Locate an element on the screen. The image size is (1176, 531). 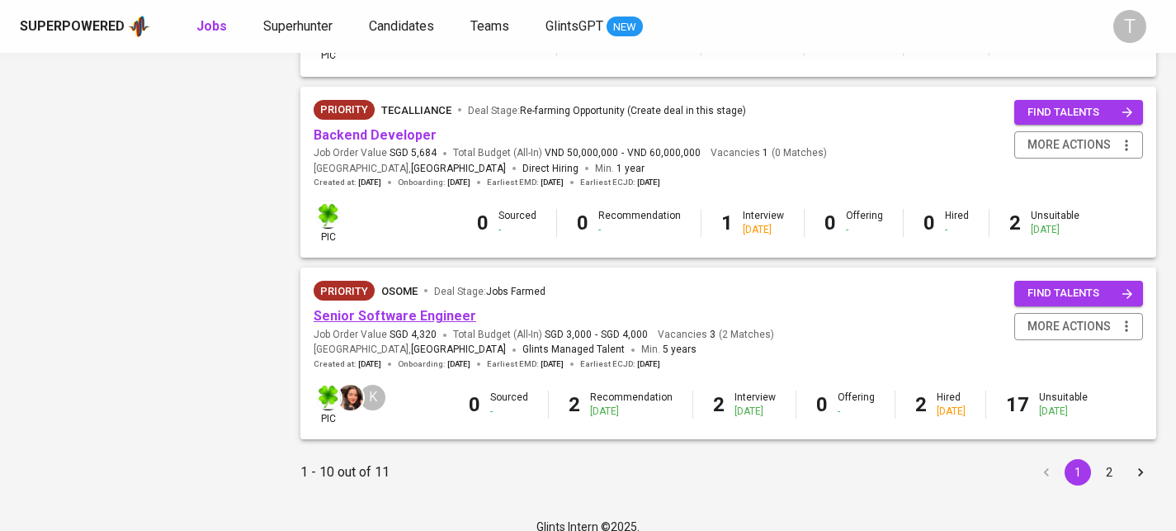
img: thao.thai@glints.com is located at coordinates (350, 397).